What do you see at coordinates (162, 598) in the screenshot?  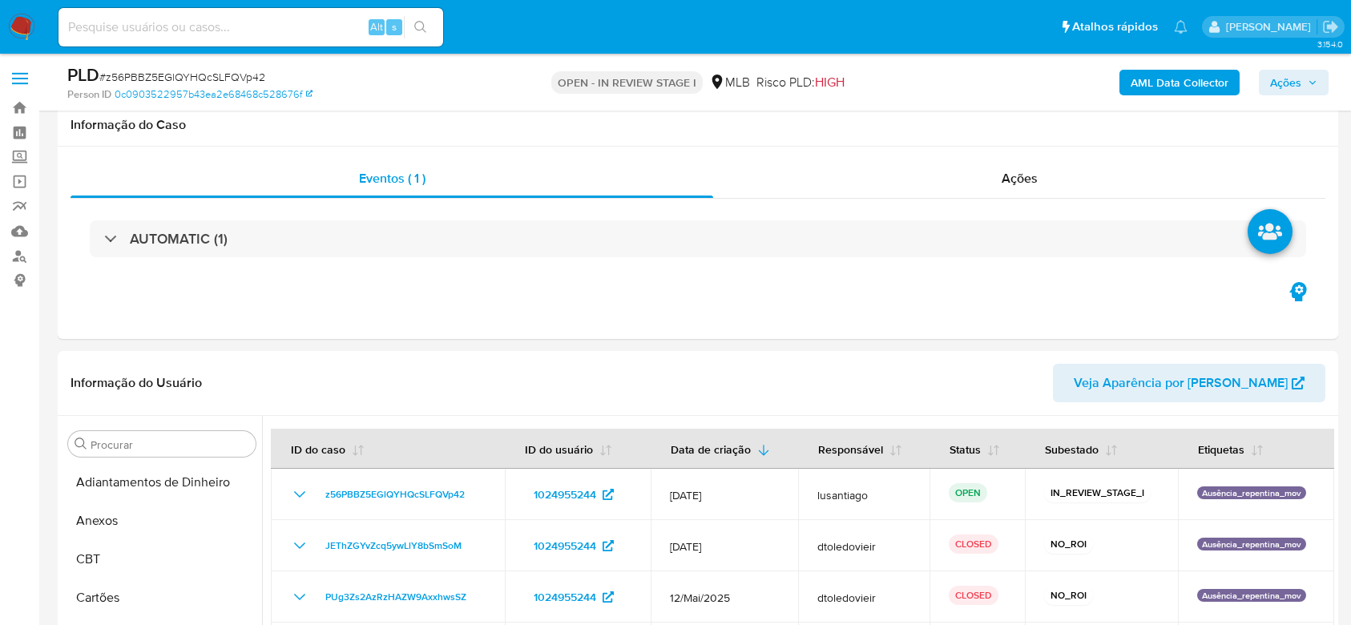 I see `button: Cartões` at bounding box center [162, 598].